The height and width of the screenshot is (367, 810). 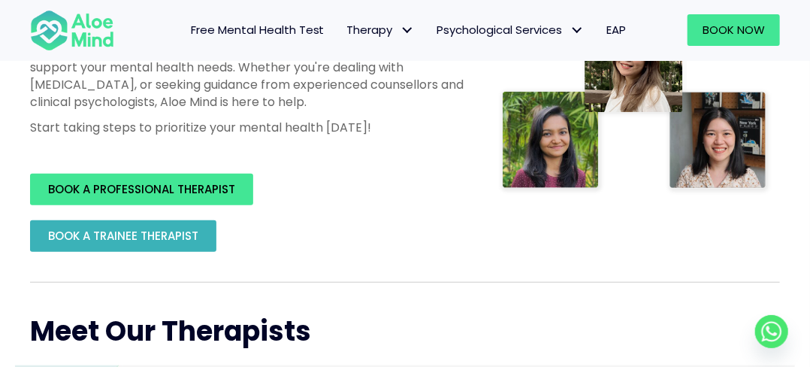 What do you see at coordinates (383, 30) in the screenshot?
I see `nav: Menu` at bounding box center [383, 30].